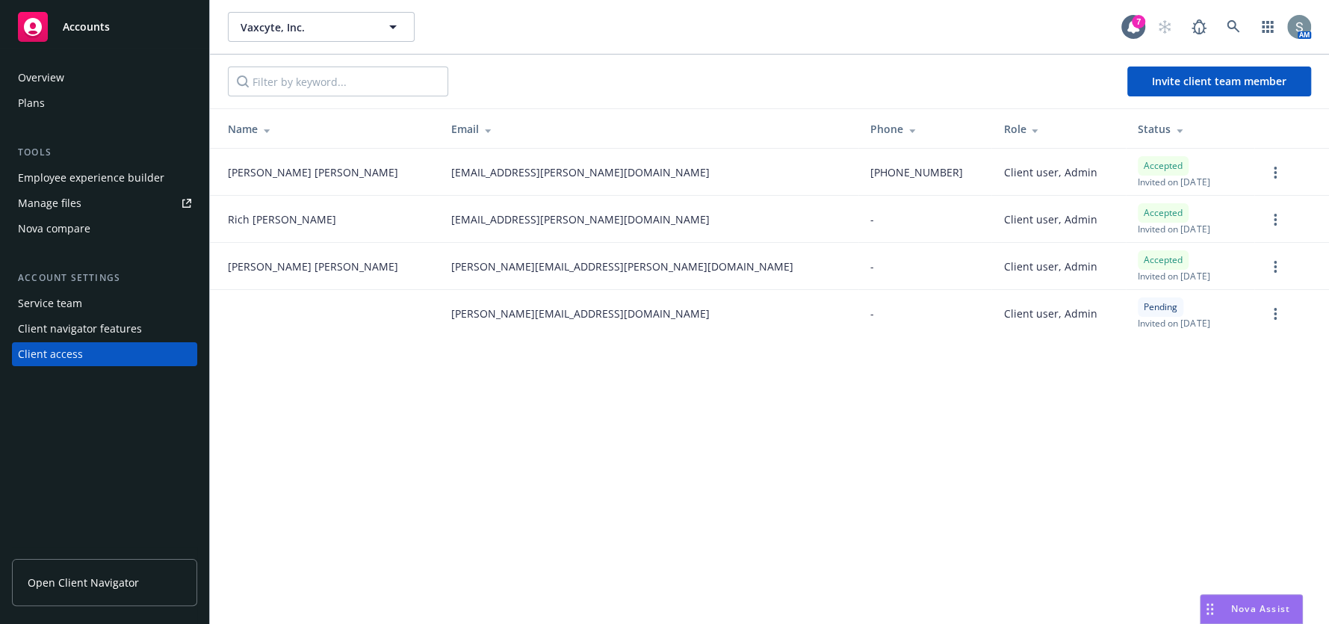 This screenshot has width=1329, height=624. What do you see at coordinates (649, 129) in the screenshot?
I see `div: Email` at bounding box center [649, 129].